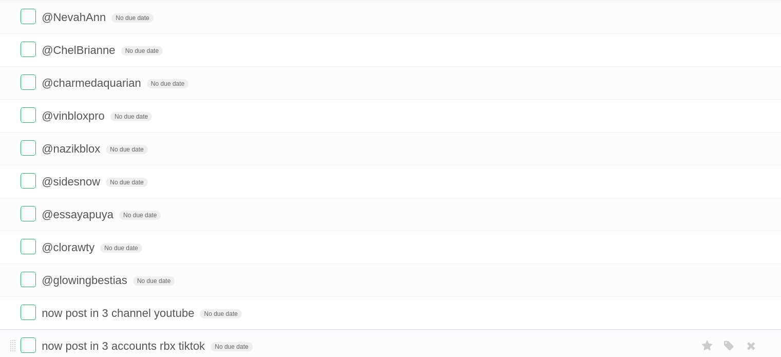 The height and width of the screenshot is (357, 781). Describe the element at coordinates (74, 115) in the screenshot. I see `span: @vinbloxpro` at that location.